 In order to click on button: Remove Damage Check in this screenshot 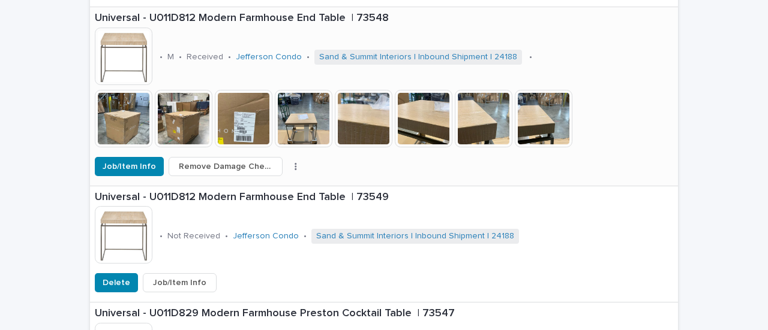, I will do `click(226, 167)`.